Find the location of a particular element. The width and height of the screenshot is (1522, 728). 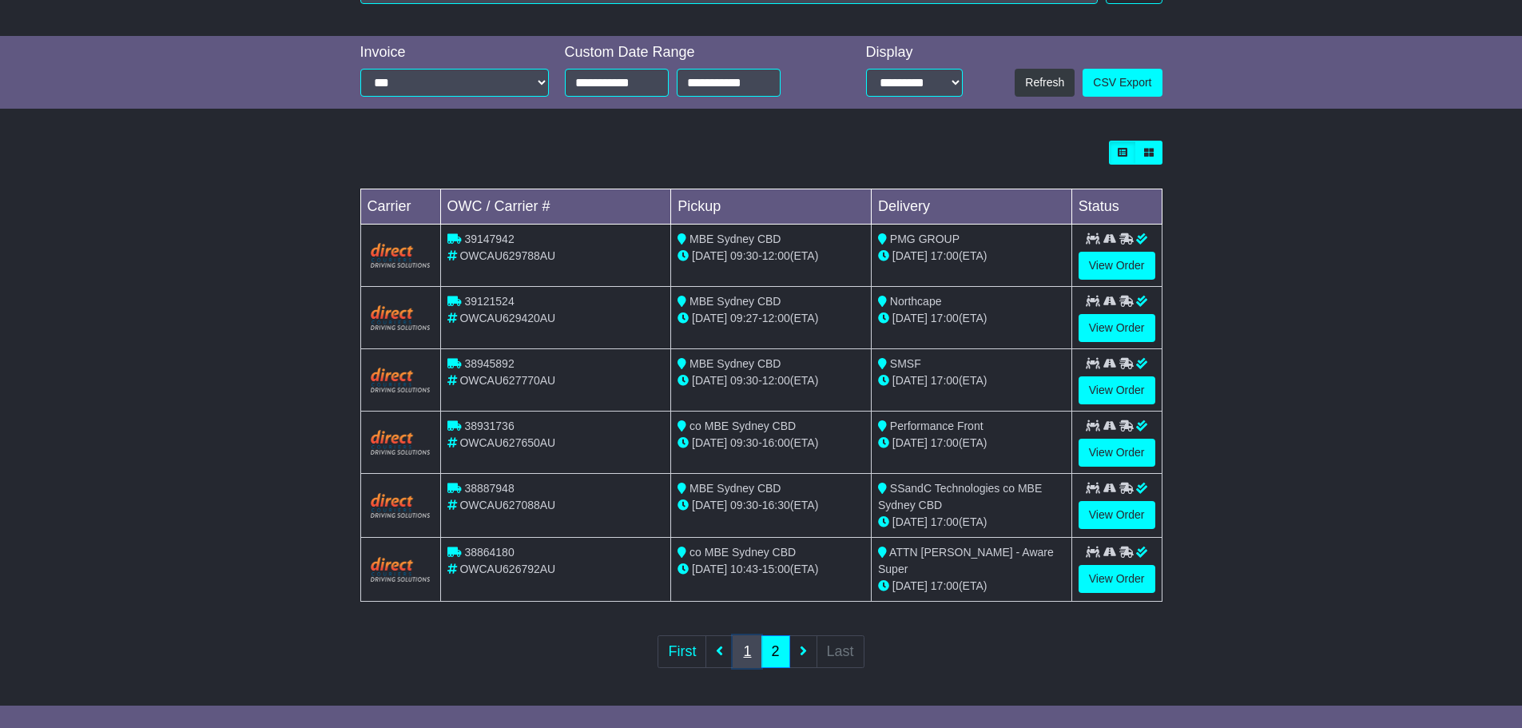

span: 38887948 is located at coordinates (489, 488).